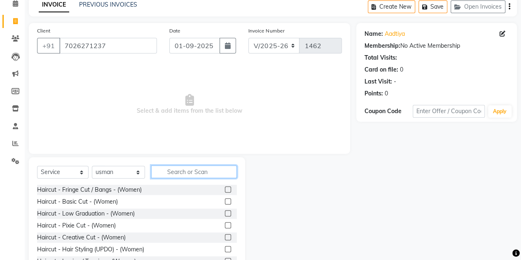 The width and height of the screenshot is (521, 260). Describe the element at coordinates (108, 5) in the screenshot. I see `a: PREVIOUS INVOICES` at that location.